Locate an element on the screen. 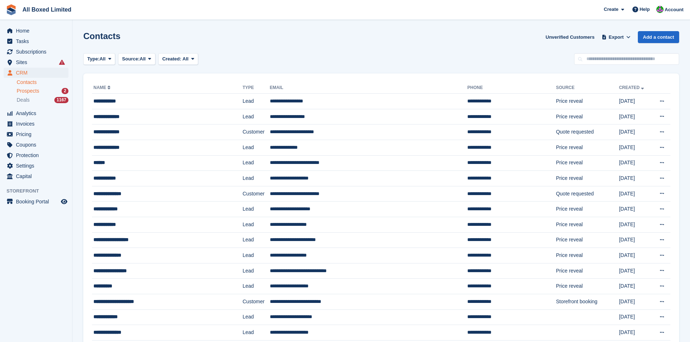  span: Booking Portal is located at coordinates (38, 202).